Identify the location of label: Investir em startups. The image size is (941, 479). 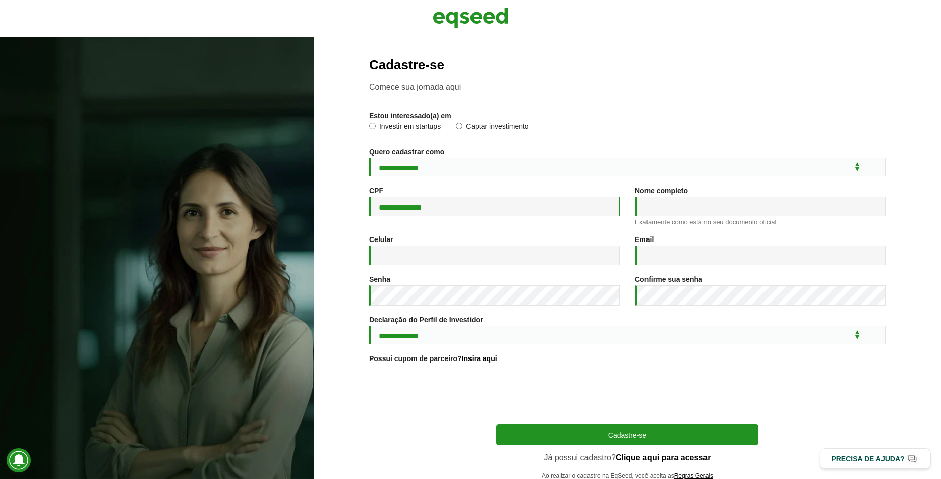
(405, 128).